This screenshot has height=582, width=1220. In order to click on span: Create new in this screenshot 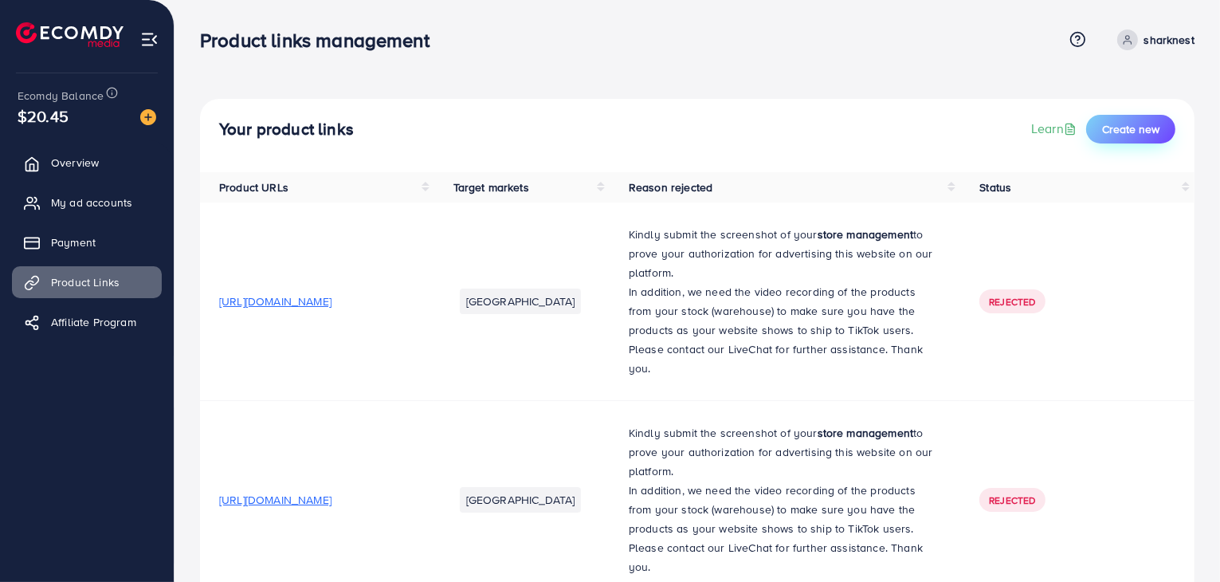, I will do `click(1131, 129)`.